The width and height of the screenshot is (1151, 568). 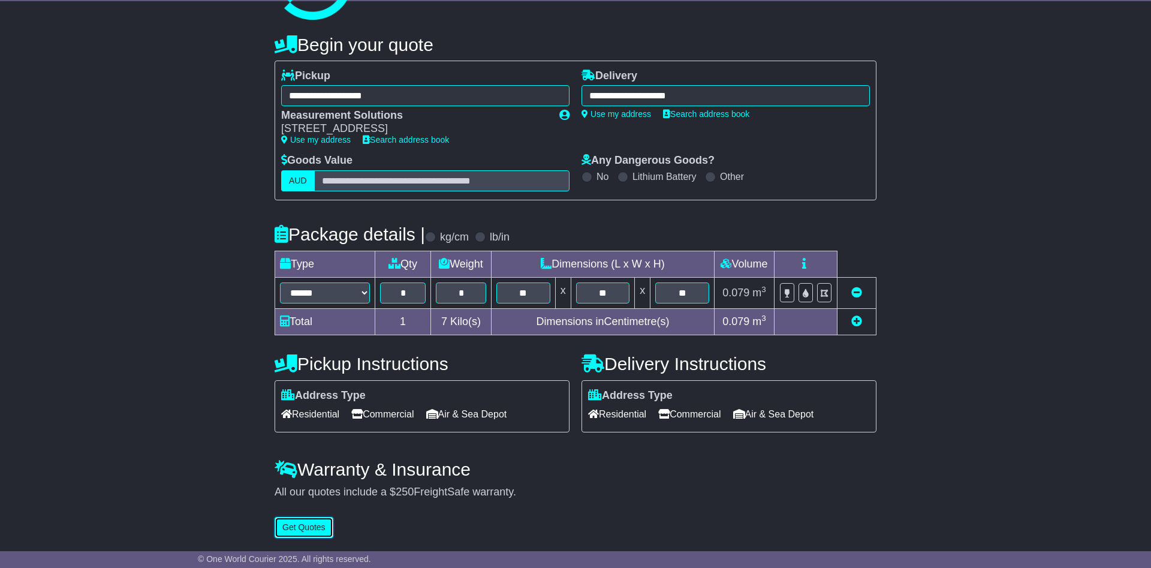 I want to click on label: AUD, so click(x=298, y=180).